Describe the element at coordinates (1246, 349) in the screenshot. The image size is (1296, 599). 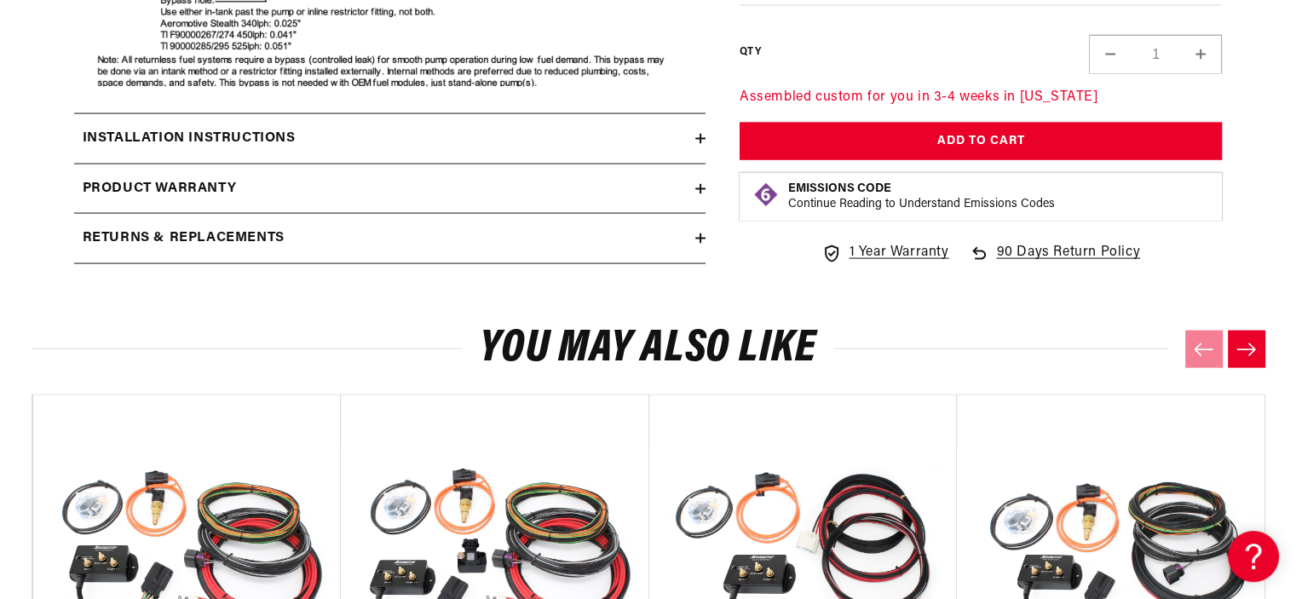
I see `button: Next slide` at that location.